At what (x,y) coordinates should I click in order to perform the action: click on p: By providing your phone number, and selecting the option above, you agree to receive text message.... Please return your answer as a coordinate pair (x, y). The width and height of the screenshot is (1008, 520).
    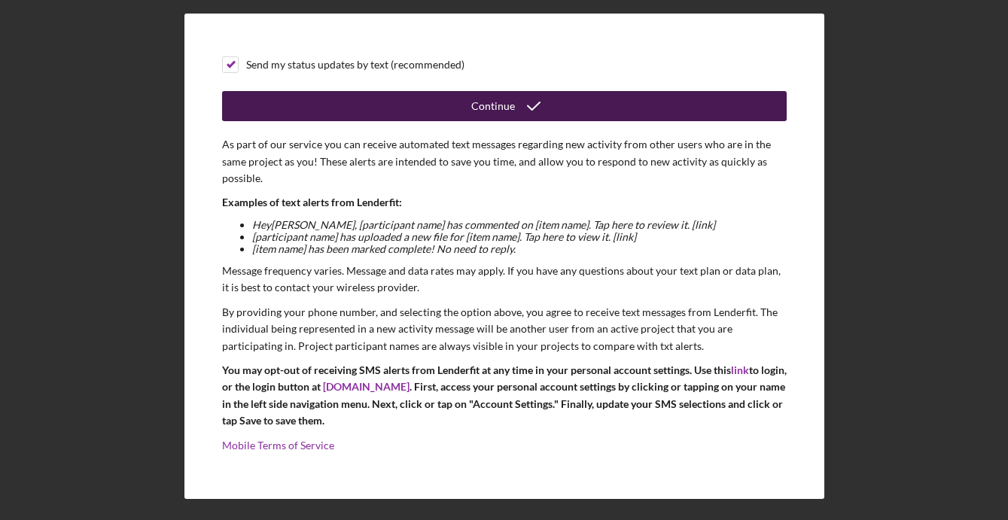
    Looking at the image, I should click on (504, 329).